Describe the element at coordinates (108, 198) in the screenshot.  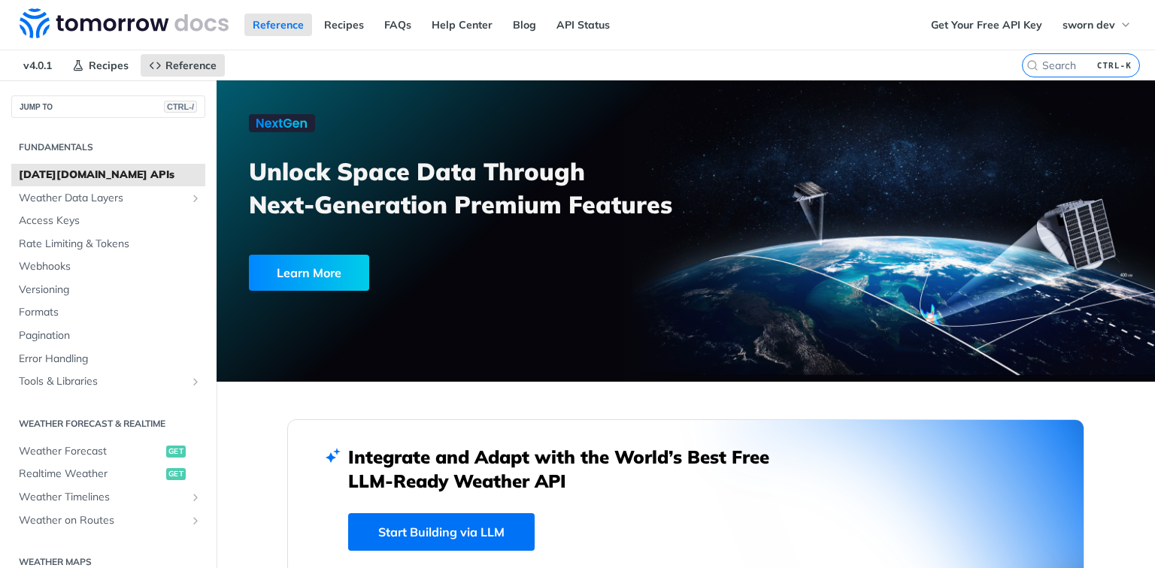
I see `a: Weather Data LayersShow subpages for Weather Data Layers` at that location.